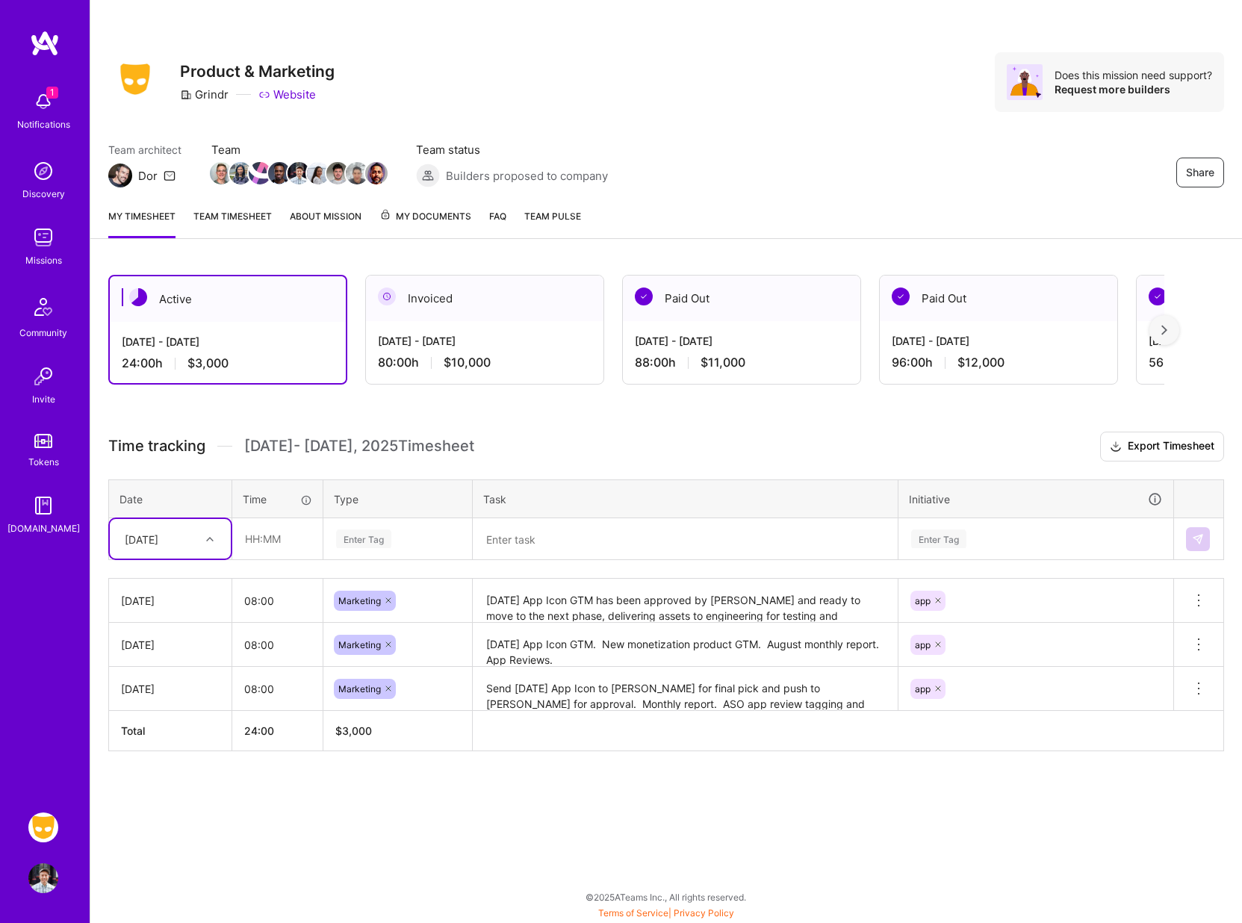  Describe the element at coordinates (497, 223) in the screenshot. I see `a: FAQ` at that location.